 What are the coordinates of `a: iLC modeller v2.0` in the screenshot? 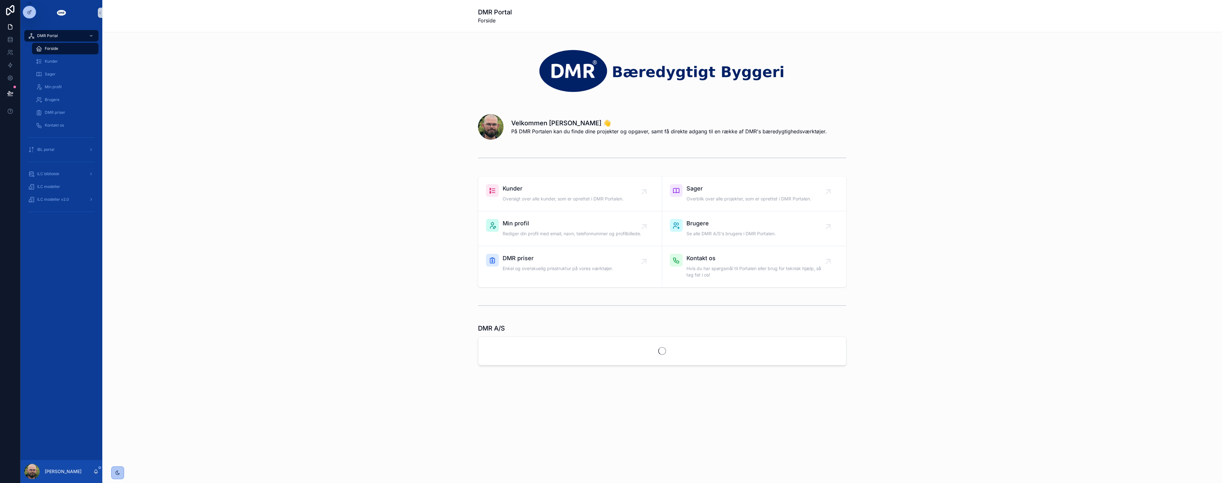 It's located at (61, 199).